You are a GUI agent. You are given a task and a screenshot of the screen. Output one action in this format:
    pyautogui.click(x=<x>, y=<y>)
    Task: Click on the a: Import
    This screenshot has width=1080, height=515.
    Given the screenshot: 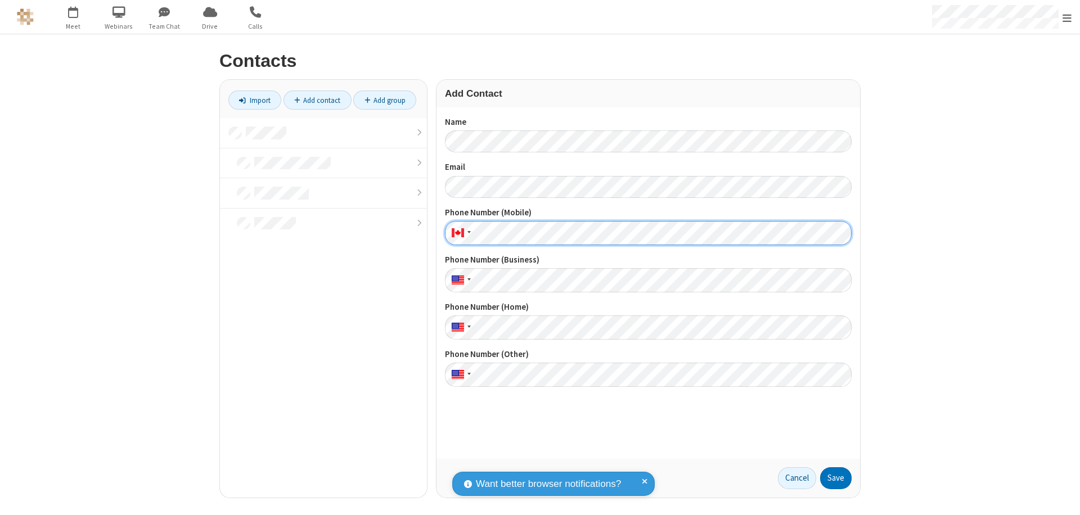 What is the action you would take?
    pyautogui.click(x=255, y=100)
    